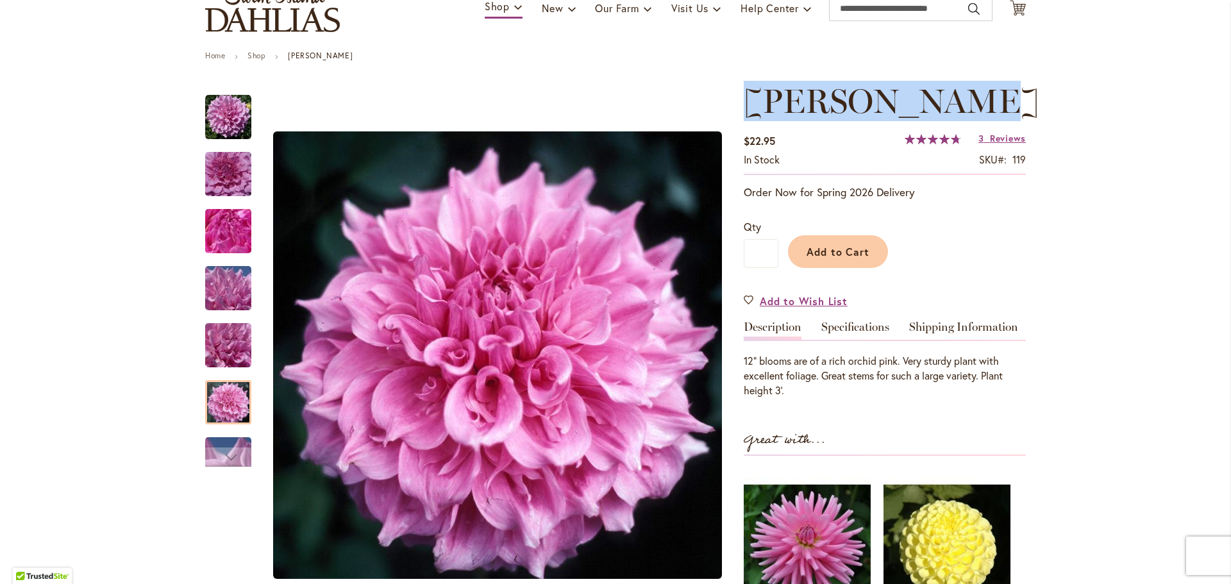 The height and width of the screenshot is (584, 1231). What do you see at coordinates (759, 140) in the screenshot?
I see `span: $22.95` at bounding box center [759, 140].